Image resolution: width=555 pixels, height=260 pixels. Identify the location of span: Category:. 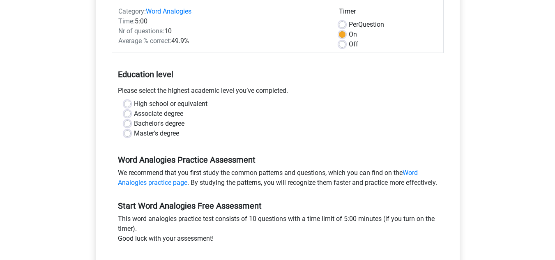
(132, 11).